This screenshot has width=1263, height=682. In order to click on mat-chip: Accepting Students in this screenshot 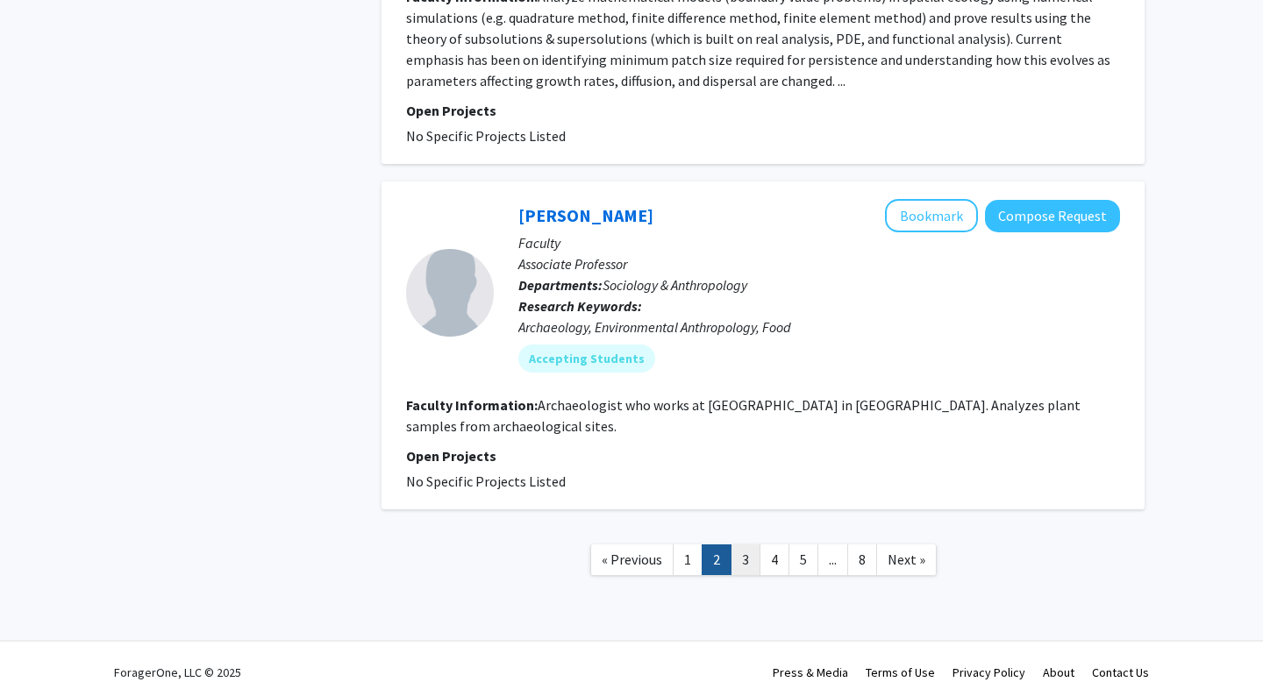, I will do `click(587, 359)`.